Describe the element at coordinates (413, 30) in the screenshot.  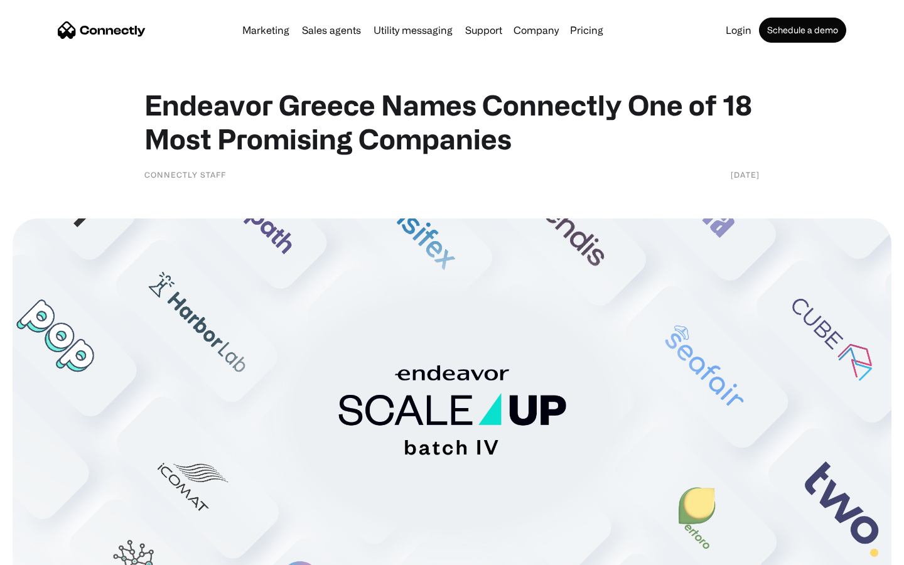
I see `a: Utility messaging` at that location.